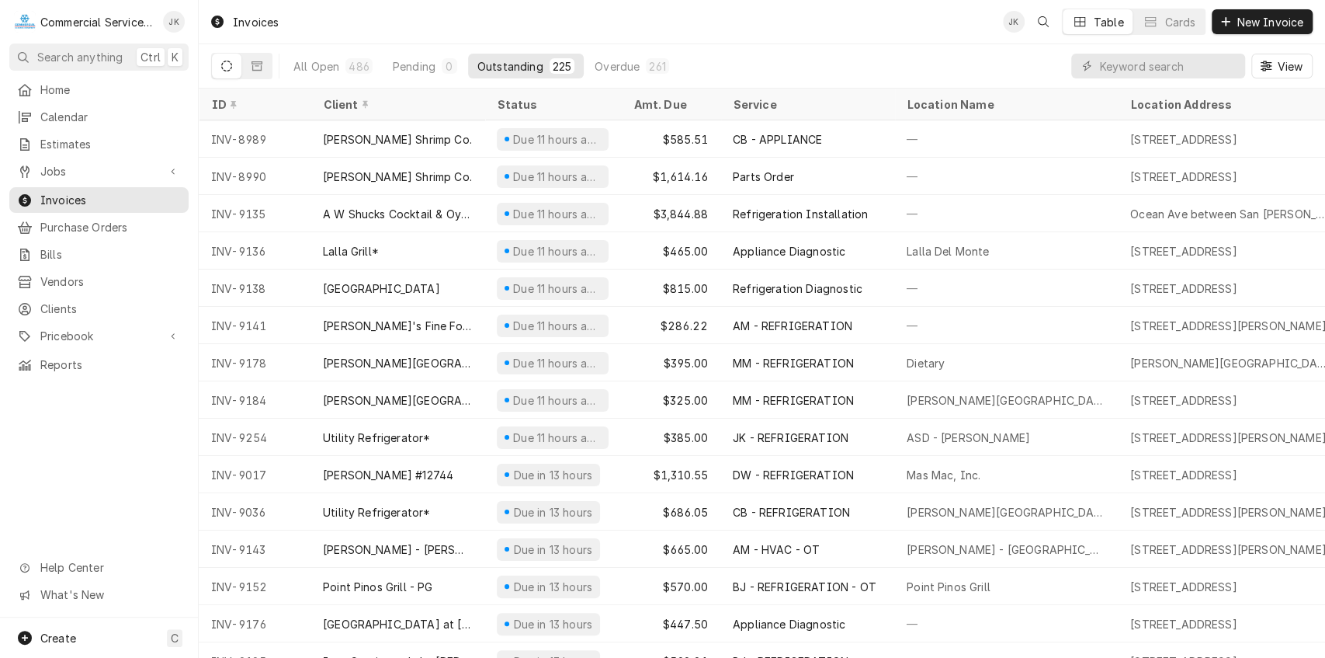 The image size is (1325, 658). I want to click on div: $447.50, so click(671, 623).